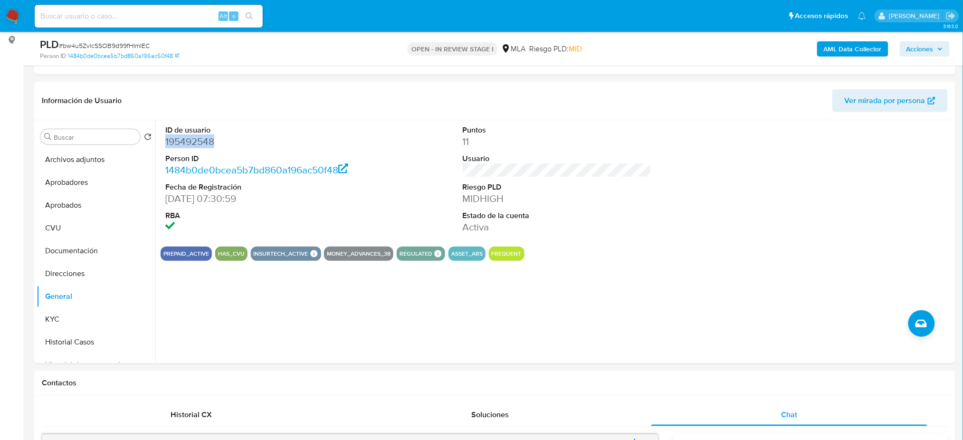 The image size is (963, 440). I want to click on button: Volver al orden por defecto, so click(148, 138).